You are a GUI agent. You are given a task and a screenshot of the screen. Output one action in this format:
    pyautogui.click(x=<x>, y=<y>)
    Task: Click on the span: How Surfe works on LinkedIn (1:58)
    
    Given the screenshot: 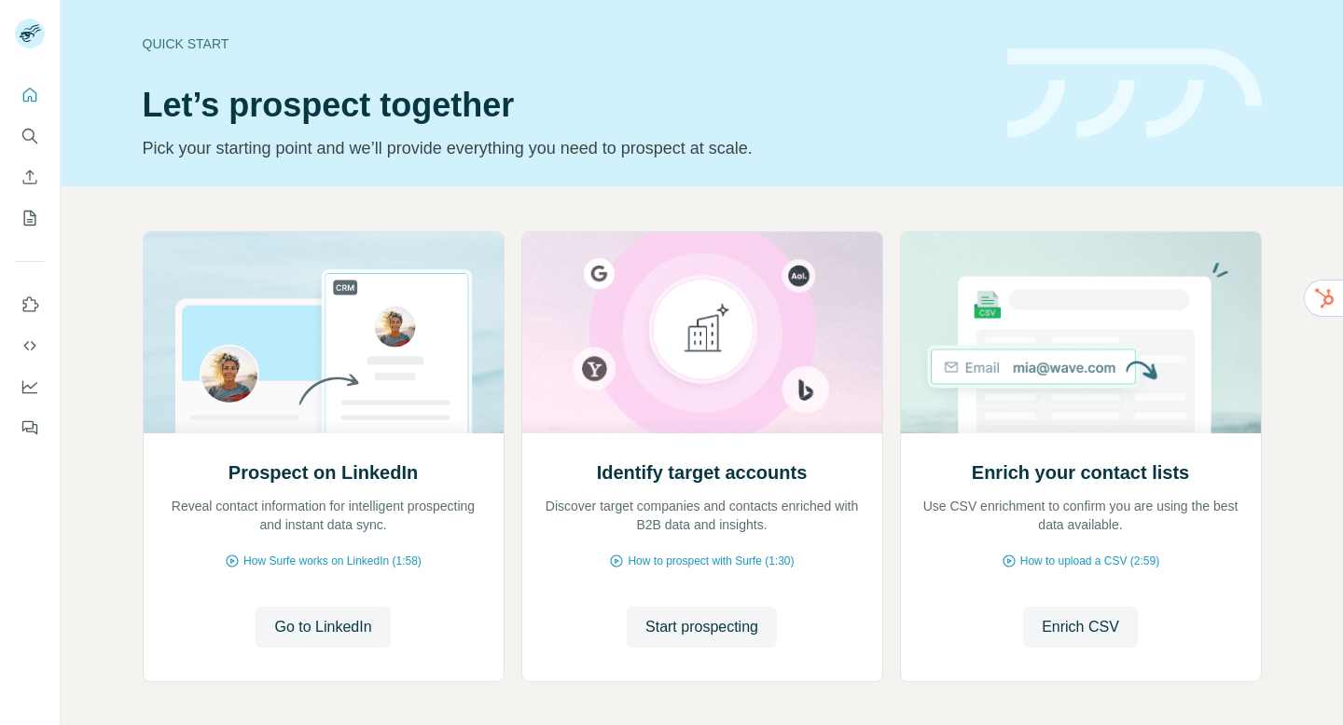 What is the action you would take?
    pyautogui.click(x=332, y=561)
    